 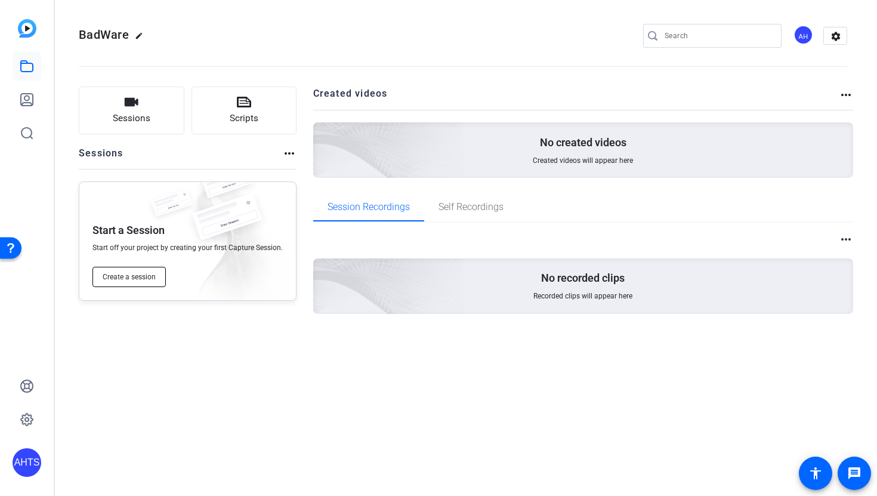 I want to click on p: No recorded clips, so click(x=583, y=278).